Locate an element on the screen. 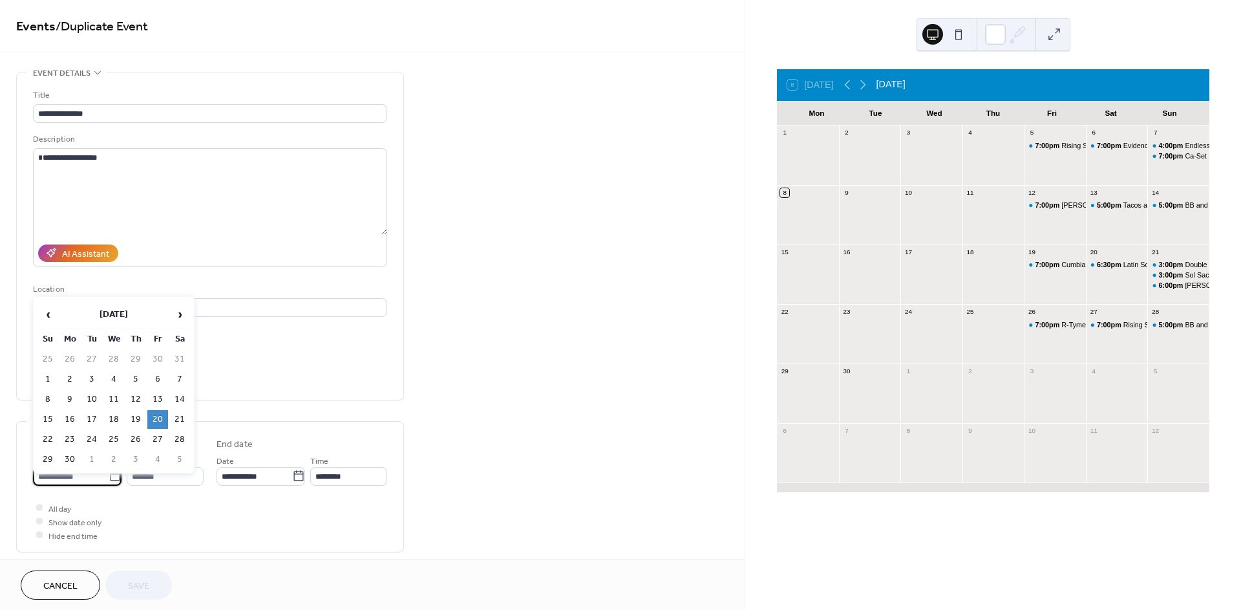 This screenshot has height=610, width=1241. td: 15 is located at coordinates (48, 419).